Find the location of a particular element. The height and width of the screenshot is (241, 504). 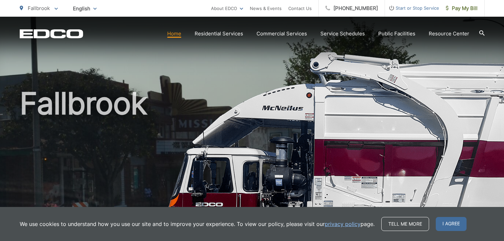

a: Home is located at coordinates (174, 34).